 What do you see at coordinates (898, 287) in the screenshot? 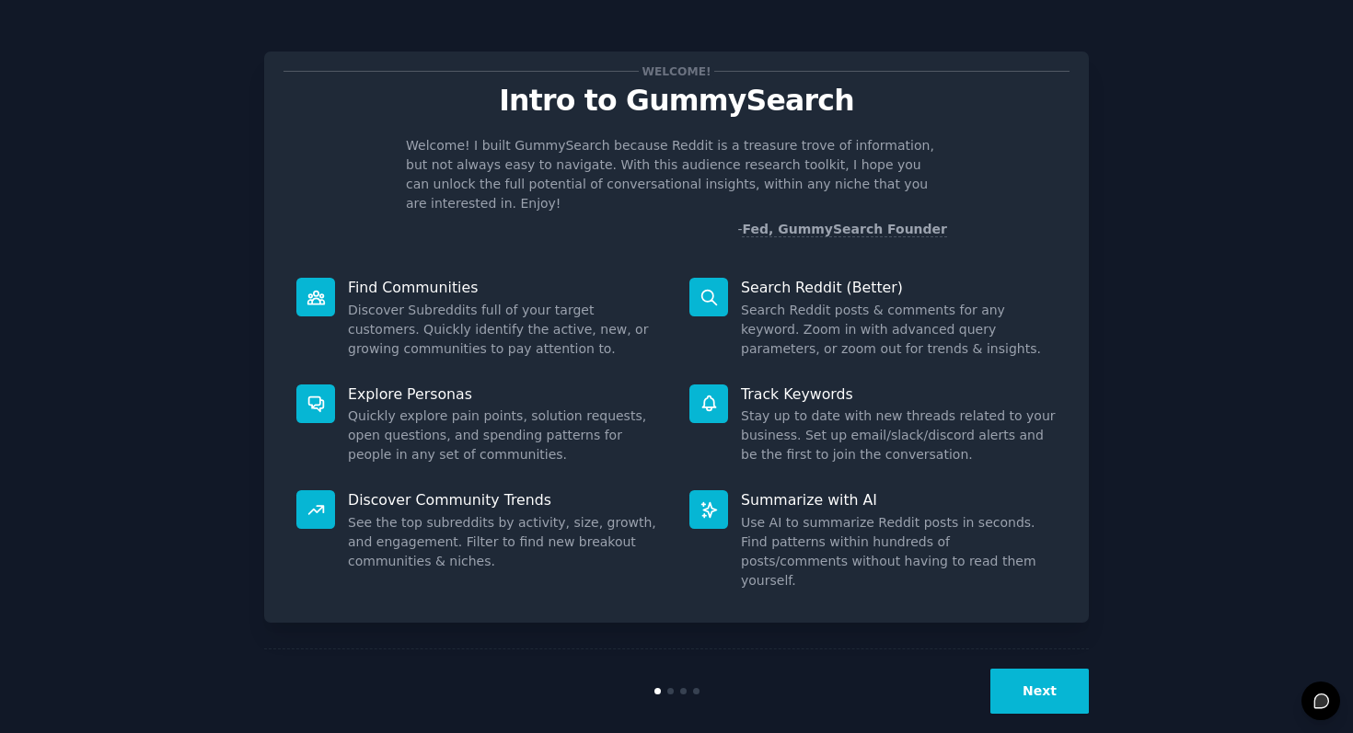
I see `p: Search Reddit (Better)` at bounding box center [898, 287].